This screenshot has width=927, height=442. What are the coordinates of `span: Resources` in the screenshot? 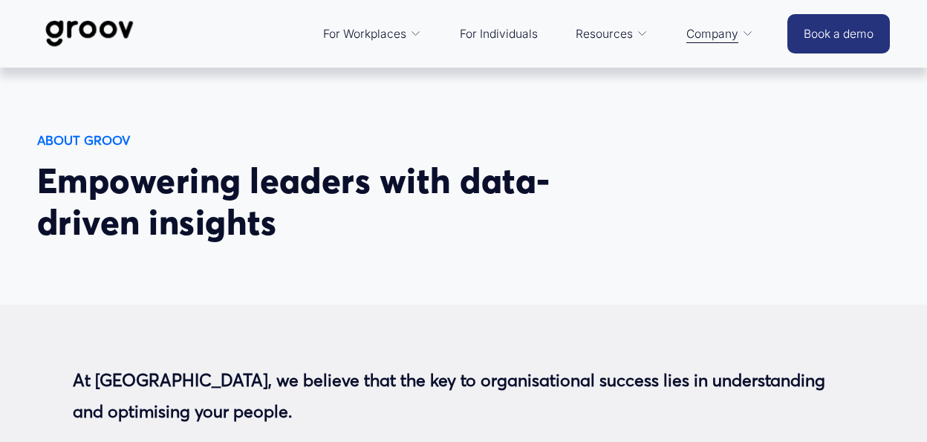 It's located at (604, 34).